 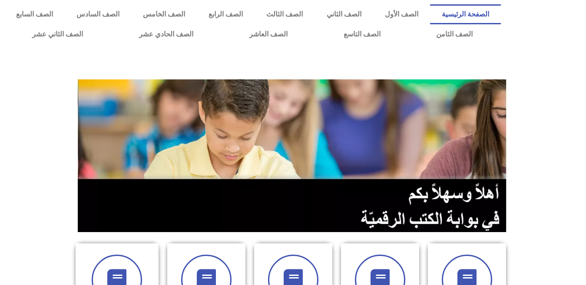 I want to click on a: الصف العاشر, so click(x=268, y=34).